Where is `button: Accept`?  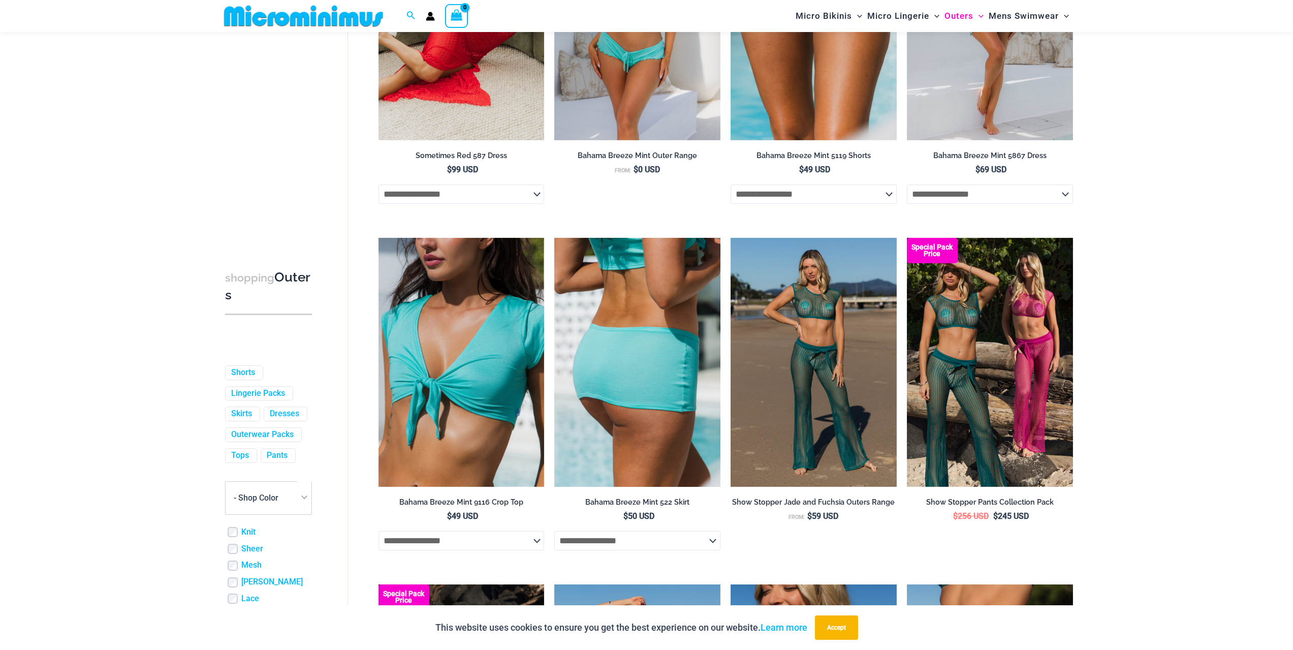
button: Accept is located at coordinates (836, 627).